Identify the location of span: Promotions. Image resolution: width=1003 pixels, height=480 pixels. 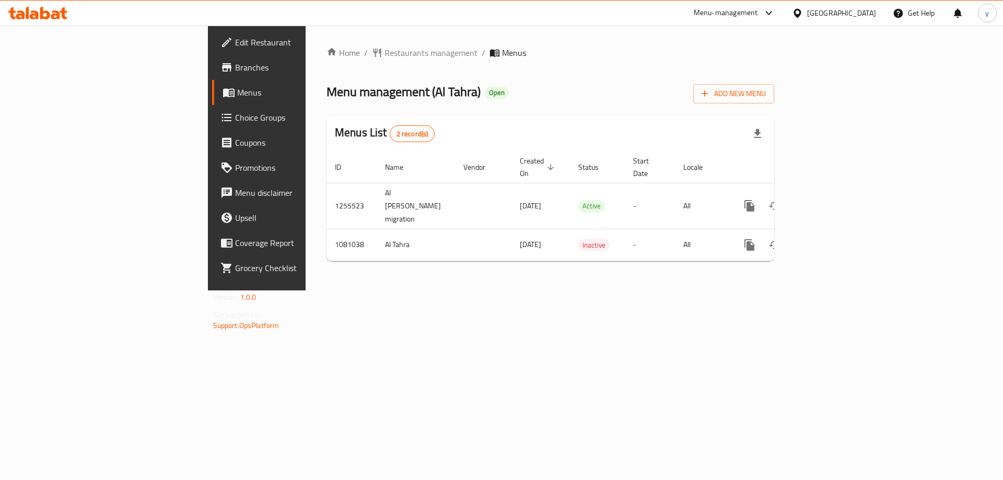
(301, 168).